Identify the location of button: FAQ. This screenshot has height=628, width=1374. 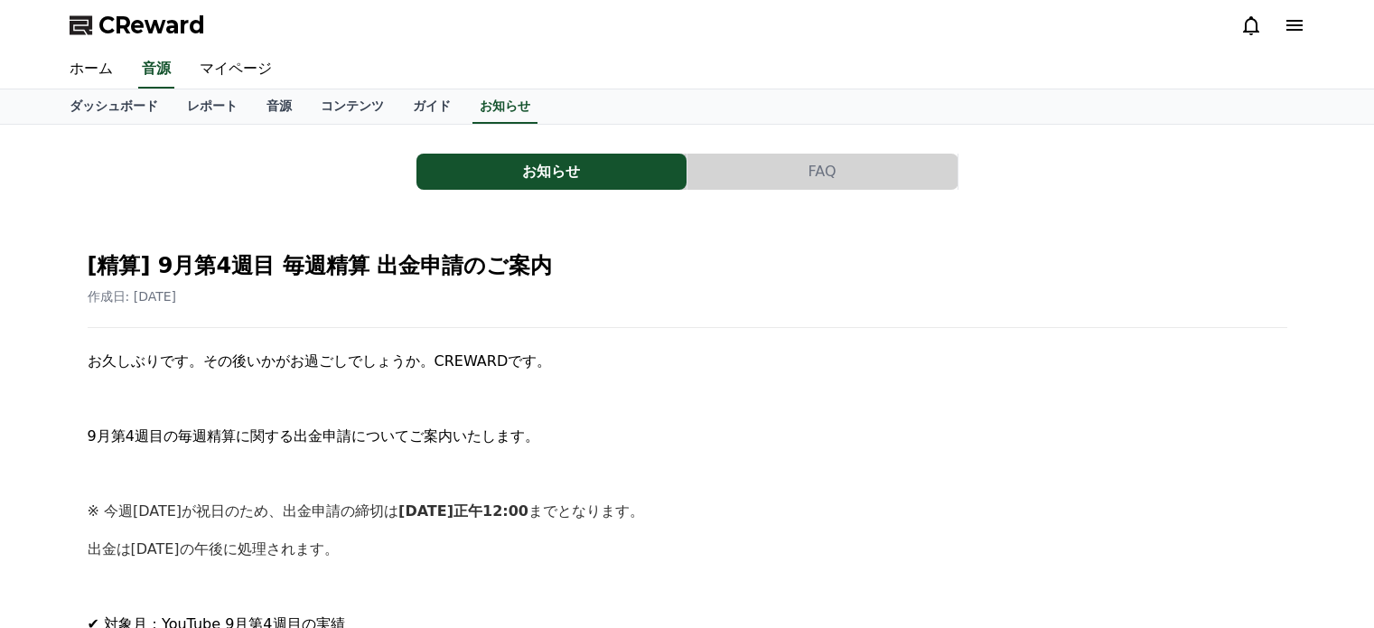
(822, 172).